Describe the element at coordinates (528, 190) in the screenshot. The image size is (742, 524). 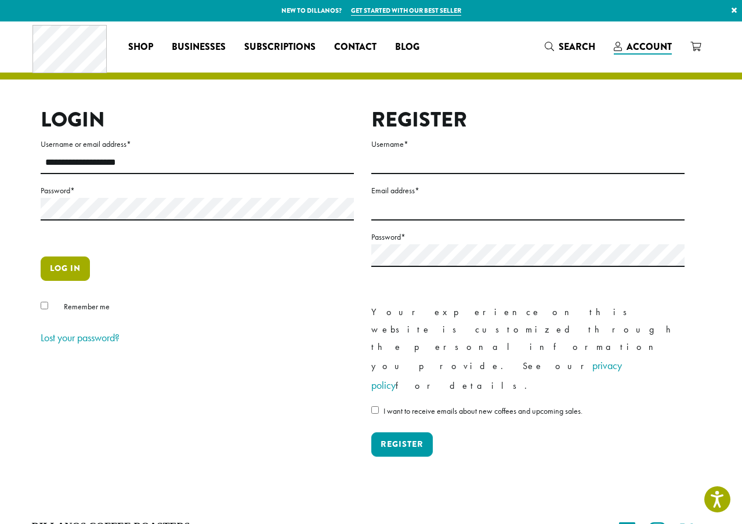
I see `label: Email address` at that location.